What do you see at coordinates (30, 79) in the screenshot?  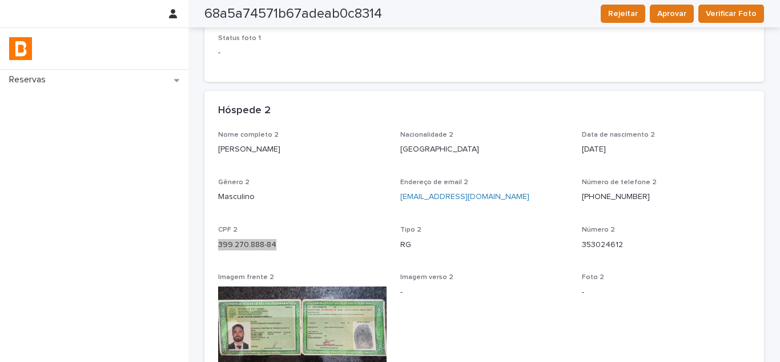 I see `p: Reservas` at bounding box center [30, 79].